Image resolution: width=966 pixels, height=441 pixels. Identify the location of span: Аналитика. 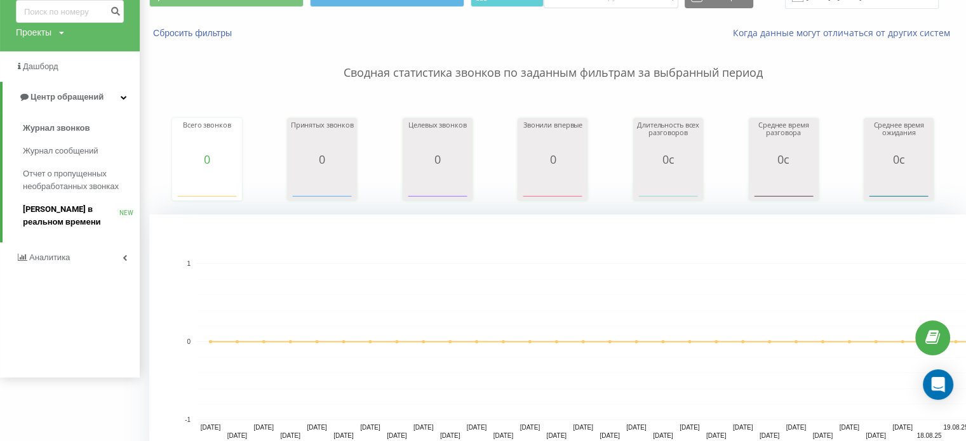
(50, 257).